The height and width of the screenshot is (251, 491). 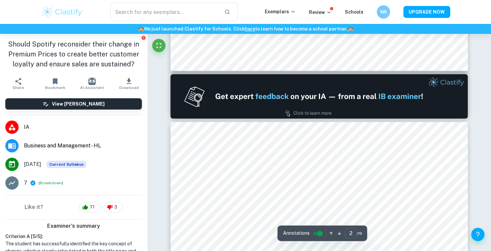 What do you see at coordinates (383, 12) in the screenshot?
I see `h6: WA` at bounding box center [383, 12].